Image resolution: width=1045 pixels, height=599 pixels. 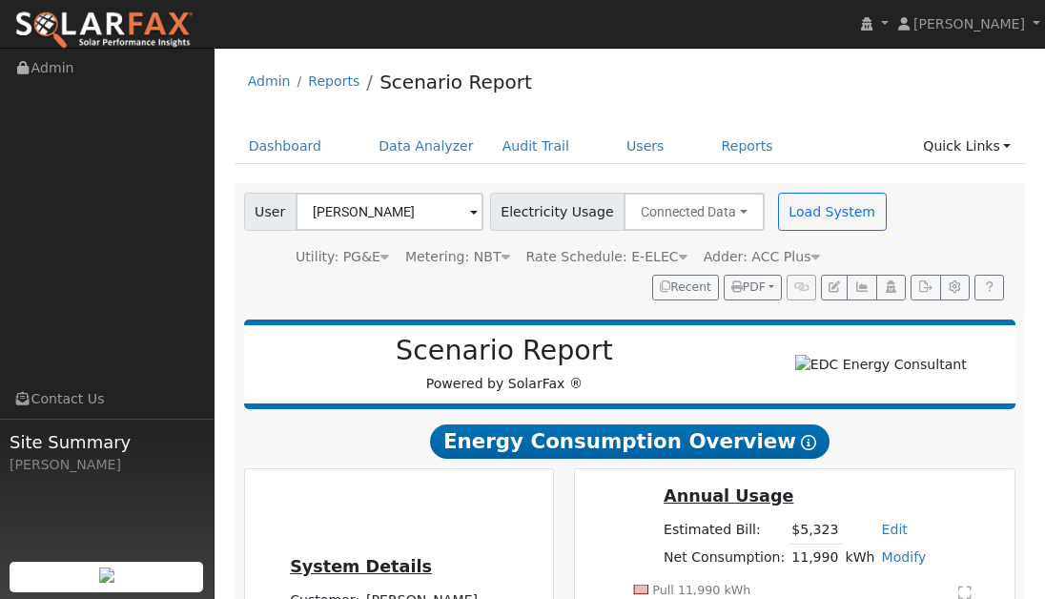 I want to click on a: Modify, so click(x=904, y=557).